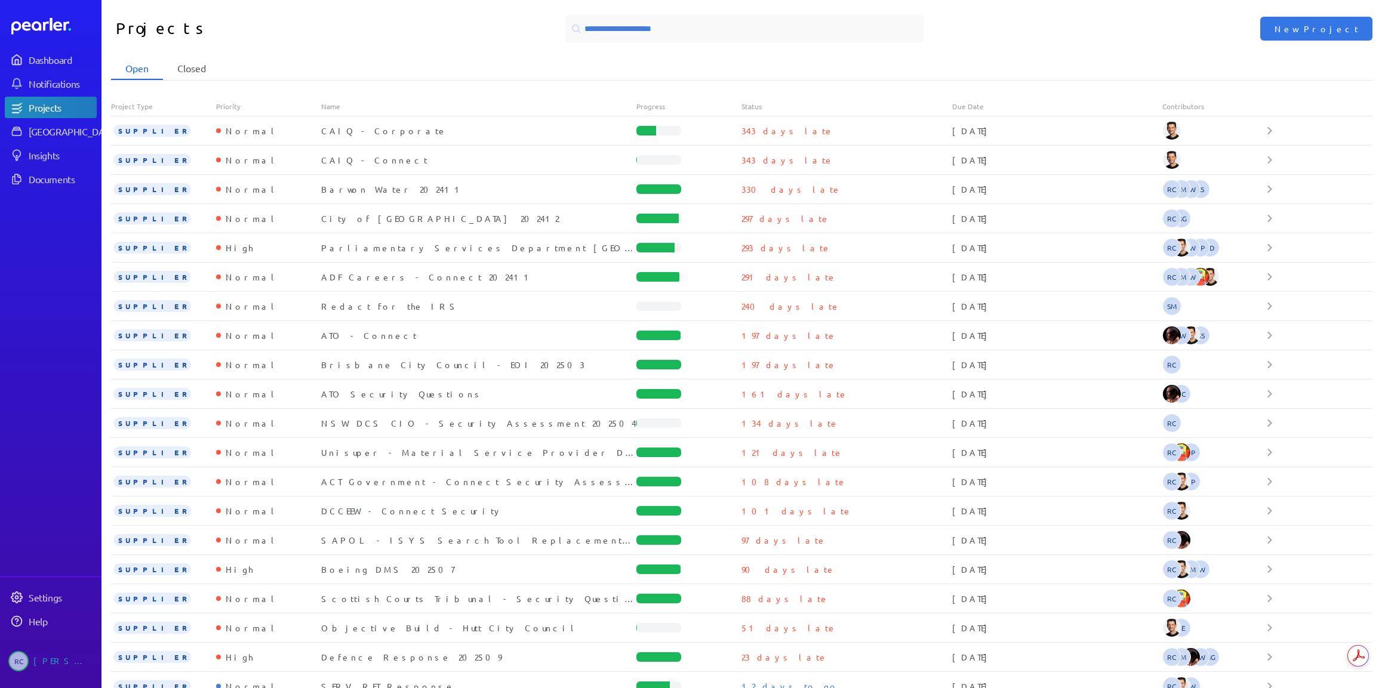  Describe the element at coordinates (479, 365) in the screenshot. I see `div: Brisbane City Council - EOI 202503` at that location.